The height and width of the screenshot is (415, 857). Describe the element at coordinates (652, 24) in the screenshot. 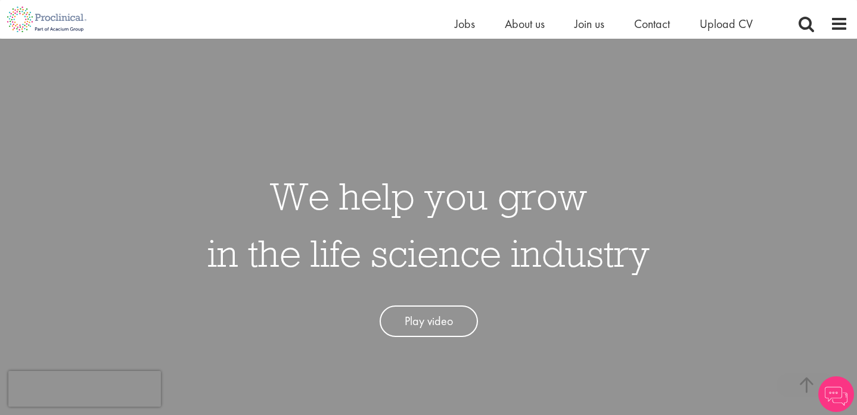

I see `a: Contact` at that location.